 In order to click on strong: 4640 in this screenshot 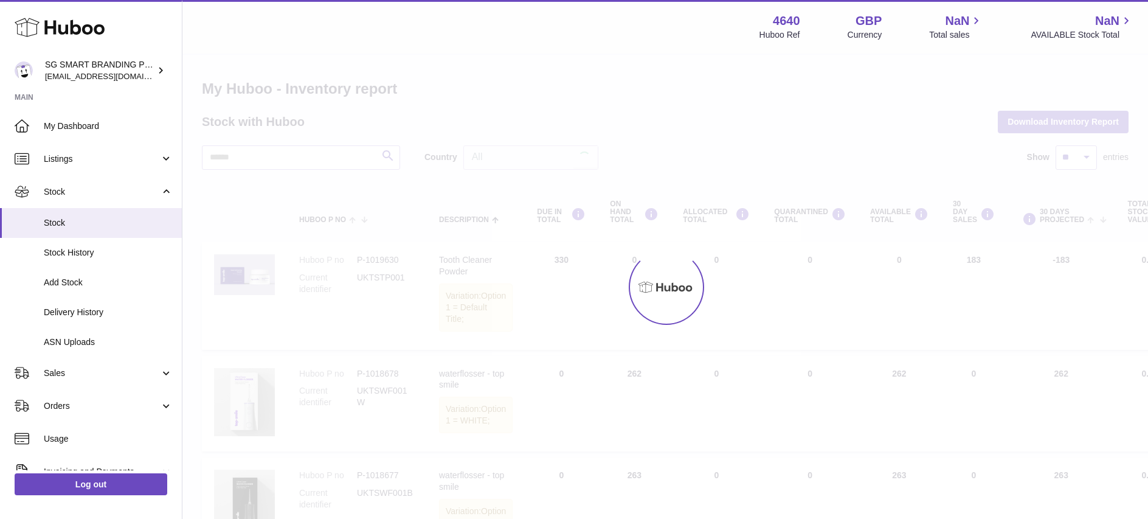, I will do `click(786, 21)`.